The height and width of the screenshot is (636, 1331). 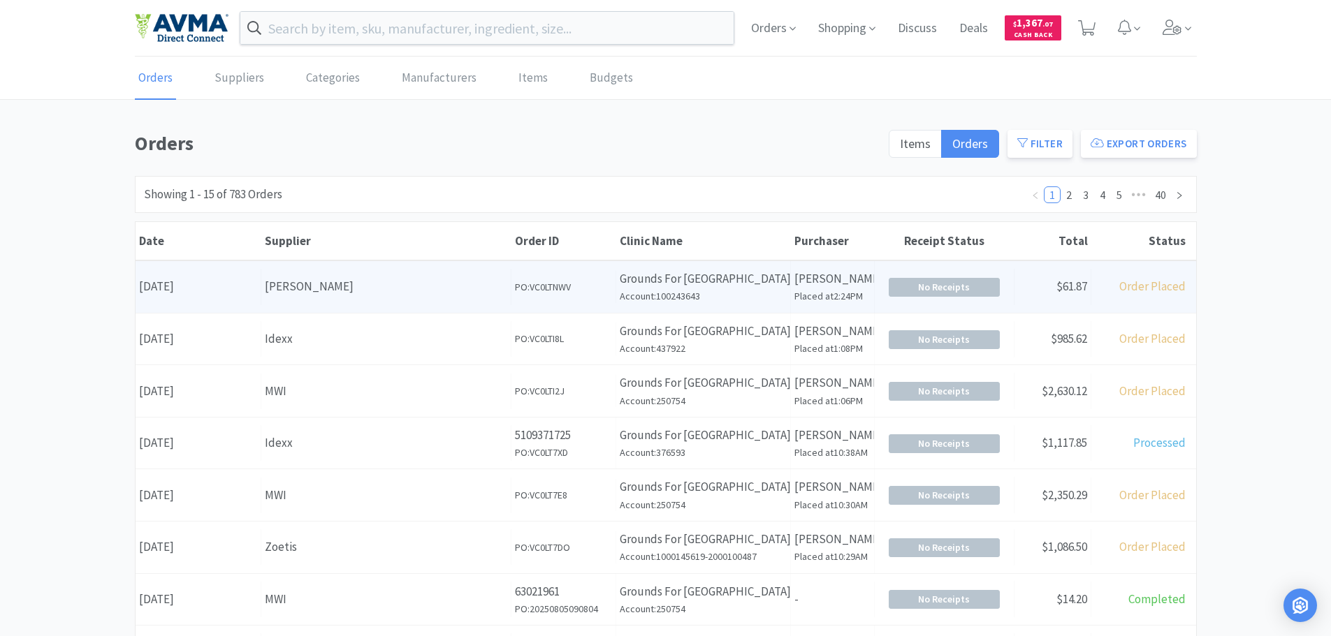 I want to click on a: 5, so click(x=1119, y=195).